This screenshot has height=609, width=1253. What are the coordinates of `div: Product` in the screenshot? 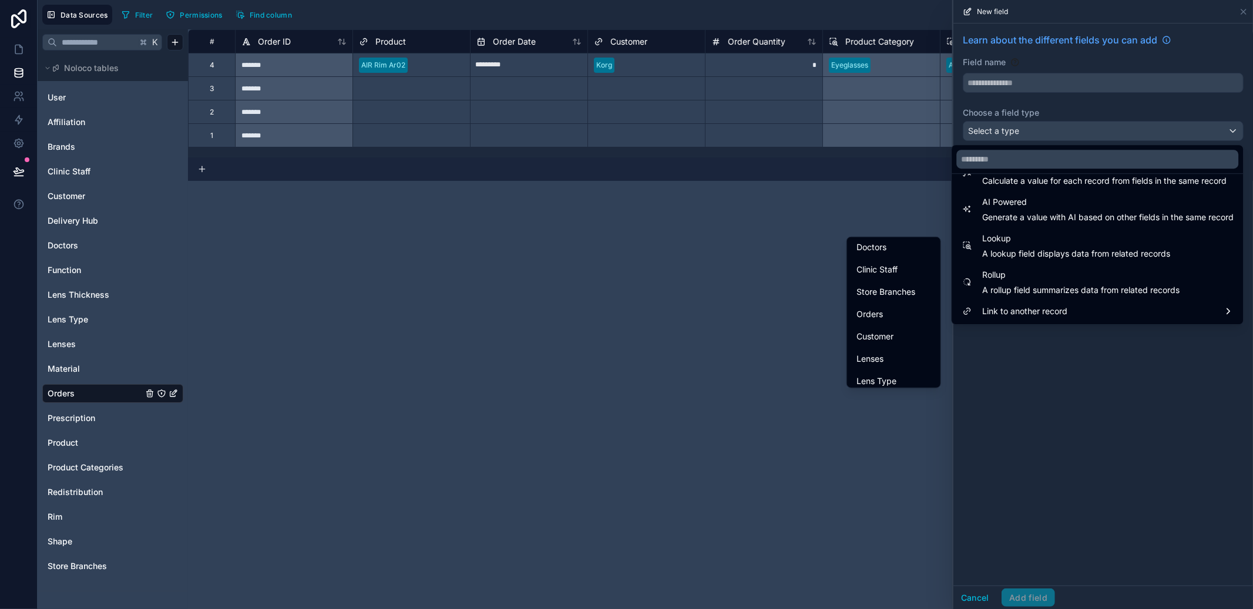 It's located at (113, 443).